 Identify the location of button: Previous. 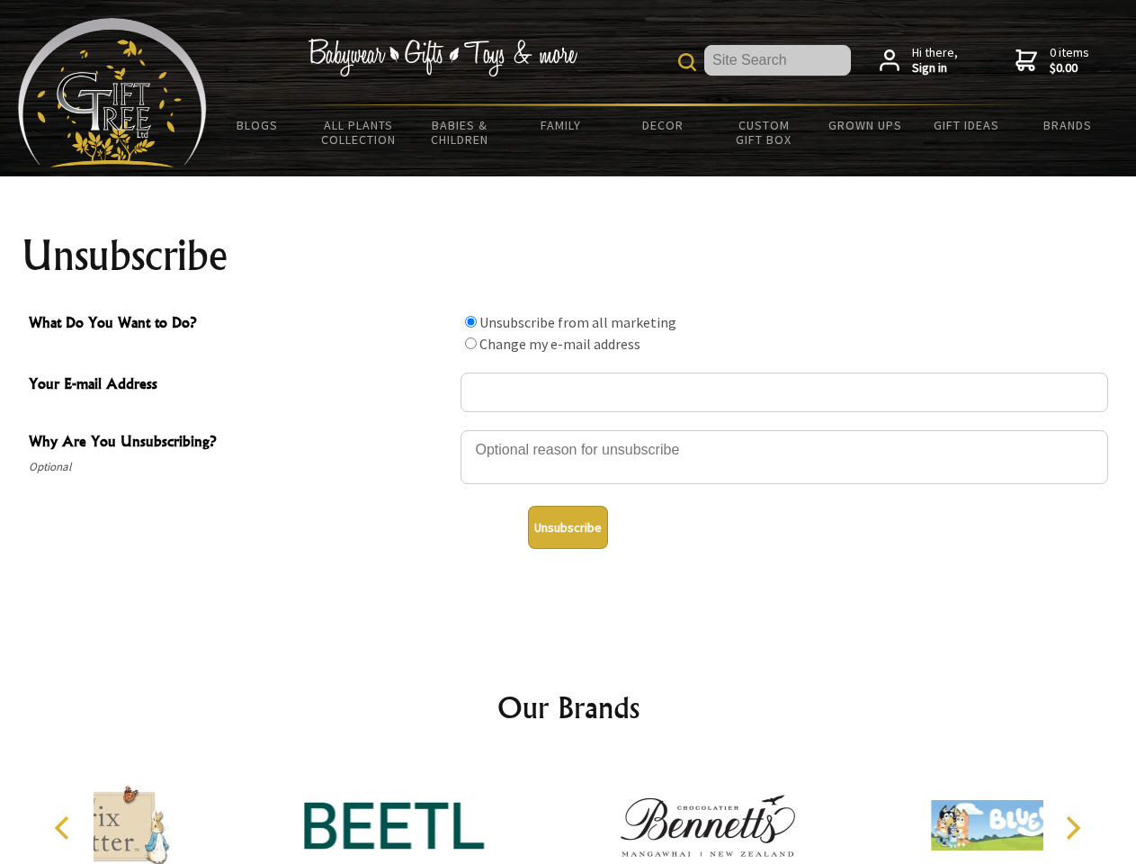
(65, 828).